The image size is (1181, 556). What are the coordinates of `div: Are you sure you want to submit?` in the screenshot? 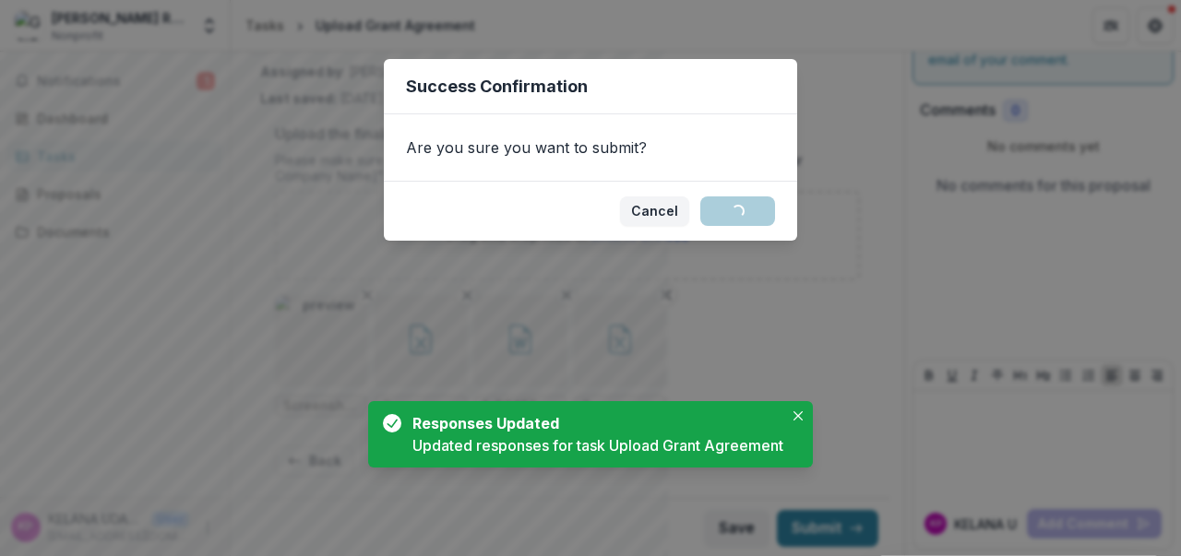 It's located at (591, 148).